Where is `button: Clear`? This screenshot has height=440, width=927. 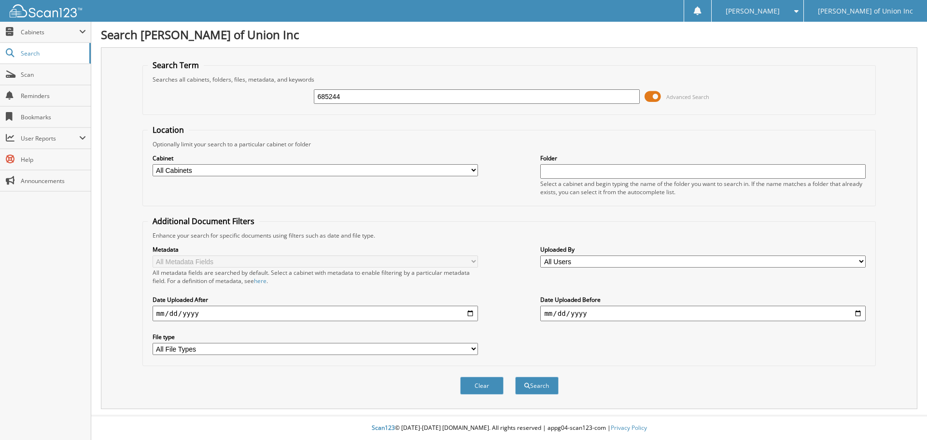
button: Clear is located at coordinates (482, 385).